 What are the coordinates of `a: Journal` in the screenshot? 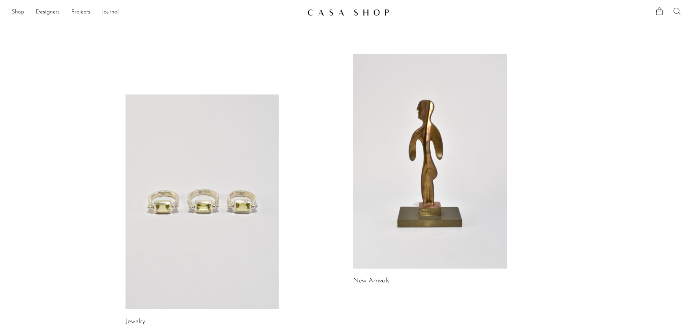 It's located at (110, 12).